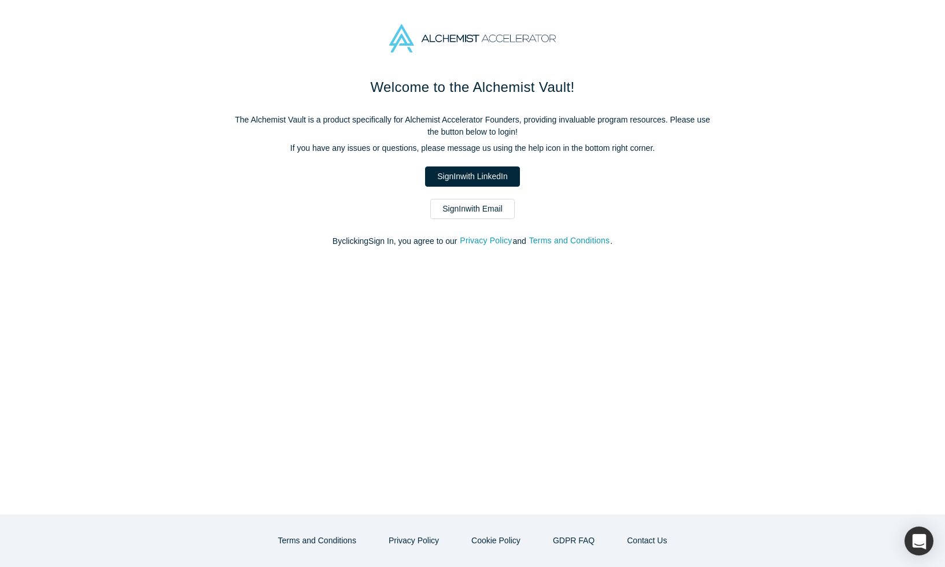  What do you see at coordinates (496, 541) in the screenshot?
I see `button: Cookie Policy` at bounding box center [496, 541].